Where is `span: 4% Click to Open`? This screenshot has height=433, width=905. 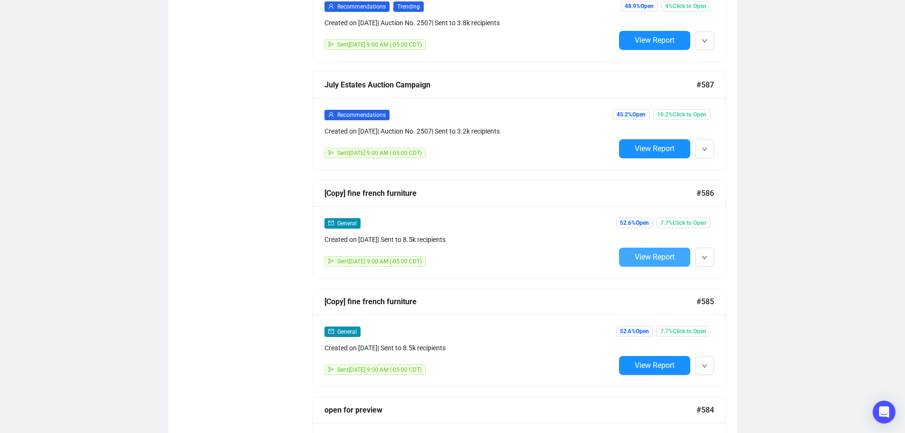 span: 4% Click to Open is located at coordinates (685, 6).